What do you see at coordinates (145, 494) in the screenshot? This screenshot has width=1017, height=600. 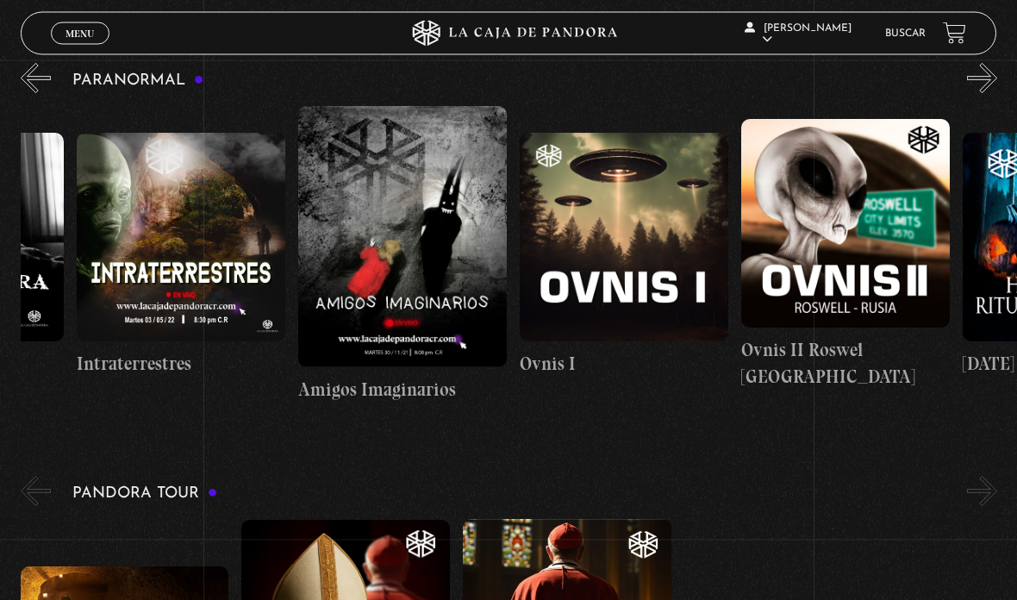 I see `h3: Pandora Tour` at bounding box center [145, 494].